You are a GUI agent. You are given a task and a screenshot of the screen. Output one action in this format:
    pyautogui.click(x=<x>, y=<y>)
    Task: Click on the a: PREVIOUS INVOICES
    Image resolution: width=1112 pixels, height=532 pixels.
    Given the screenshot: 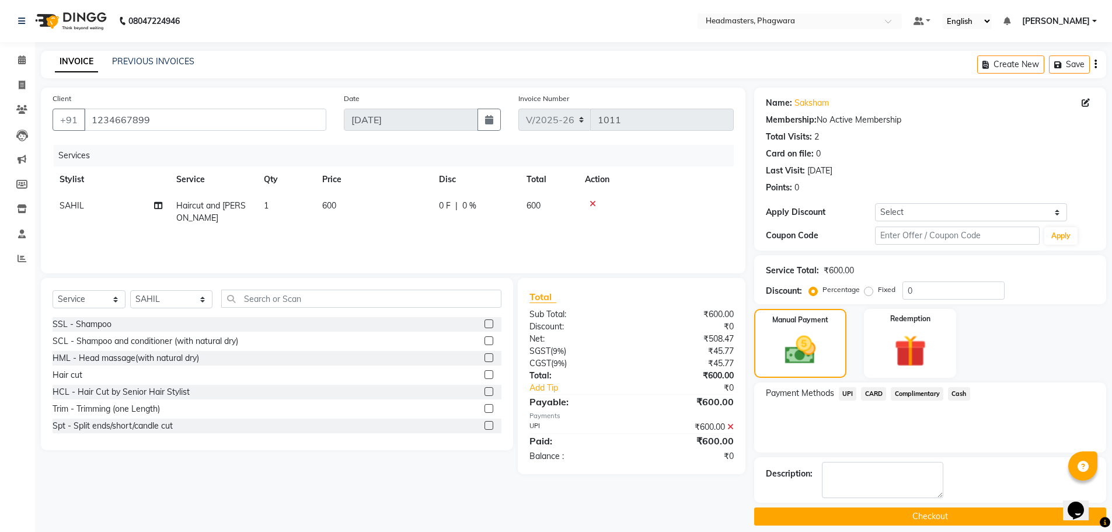 What is the action you would take?
    pyautogui.click(x=153, y=61)
    